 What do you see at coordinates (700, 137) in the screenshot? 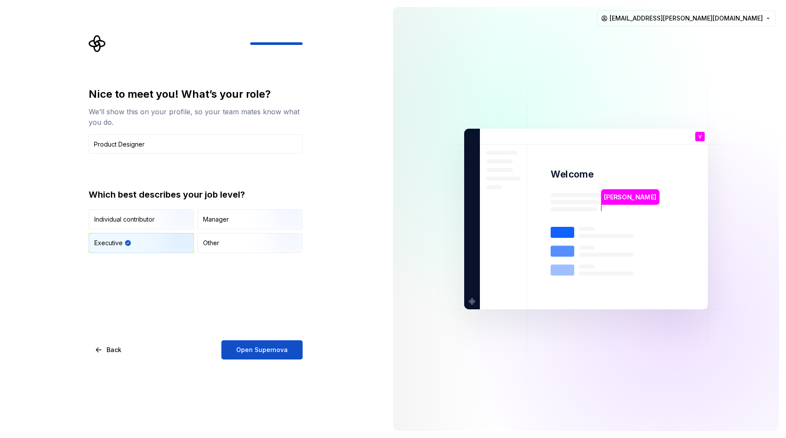
I see `p: V` at bounding box center [700, 137].